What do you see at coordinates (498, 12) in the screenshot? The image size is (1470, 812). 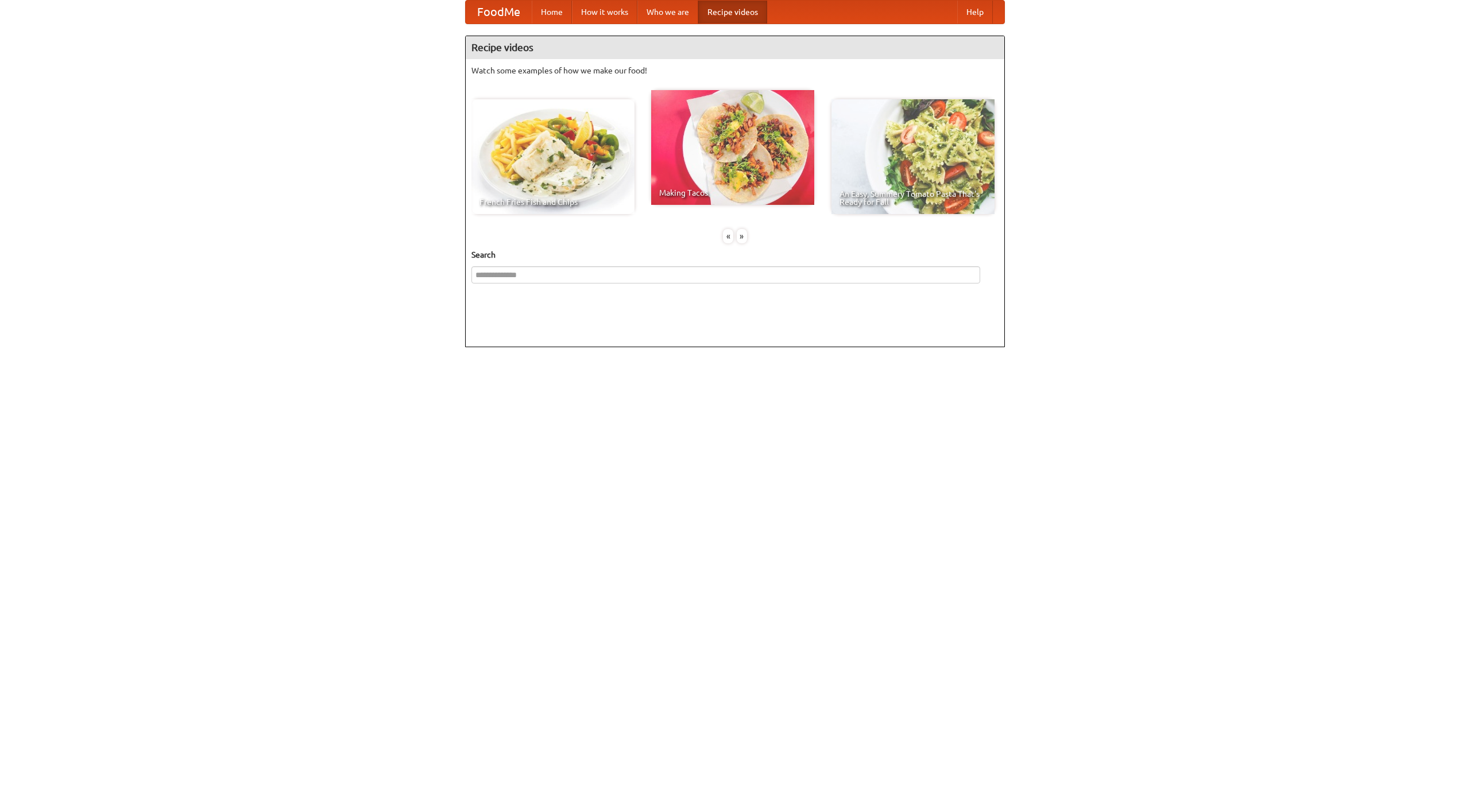 I see `a: FoodMe` at bounding box center [498, 12].